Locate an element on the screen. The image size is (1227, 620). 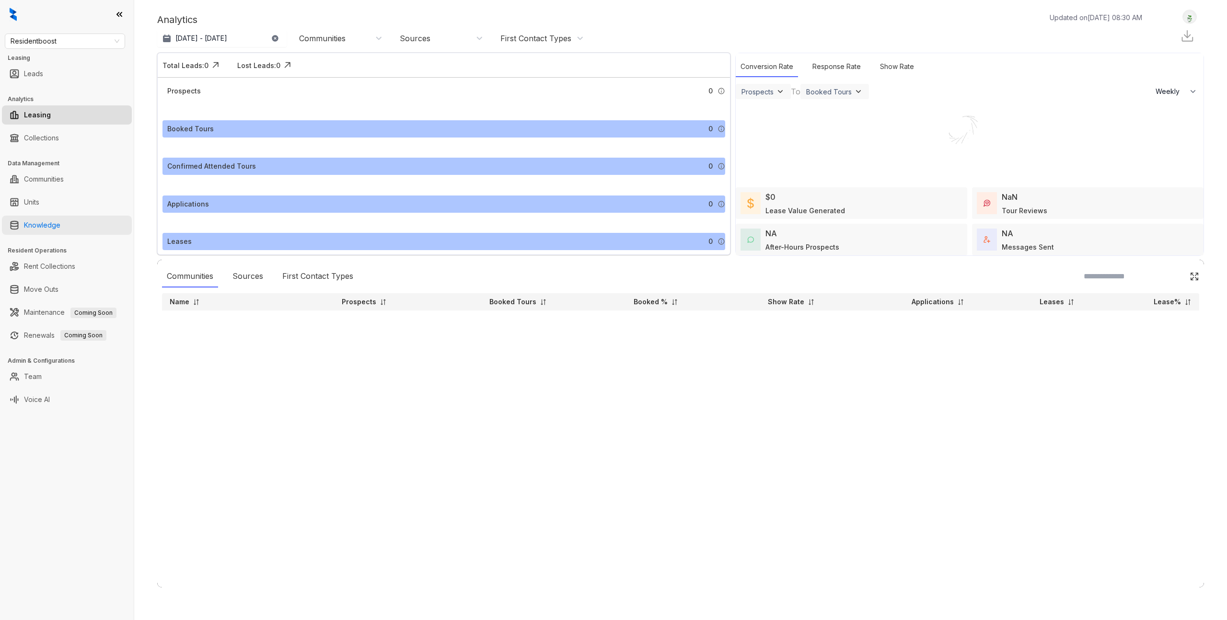
li: Renewals is located at coordinates (67, 336).